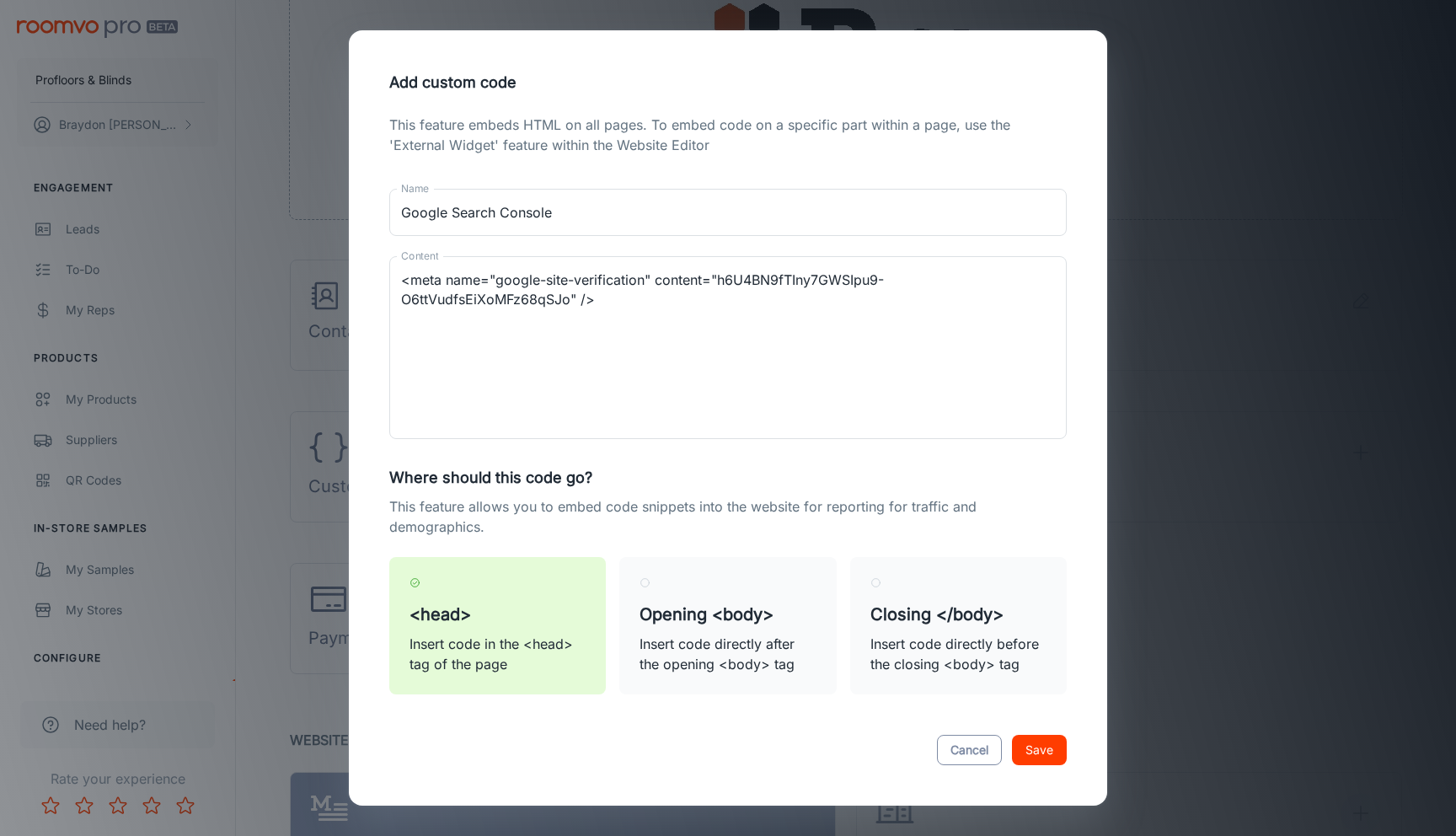 Image resolution: width=1456 pixels, height=836 pixels. I want to click on input: Set a name for your code snippet, so click(728, 212).